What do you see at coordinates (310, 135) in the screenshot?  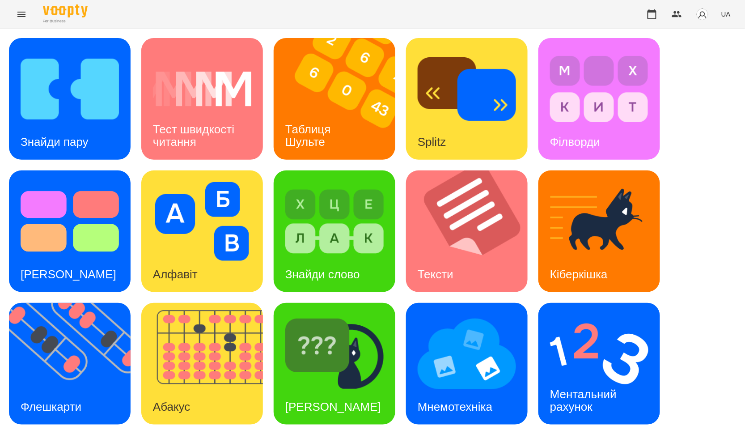 I see `h3: Таблиця Шульте` at bounding box center [310, 135].